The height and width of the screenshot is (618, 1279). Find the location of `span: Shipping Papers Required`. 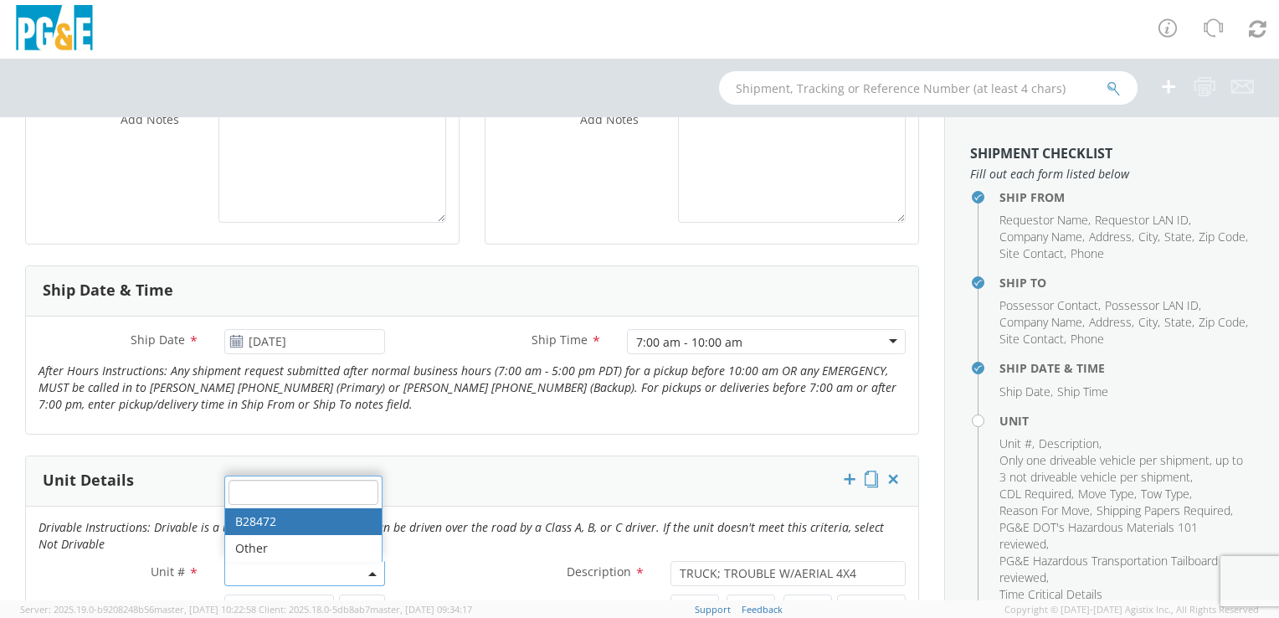

span: Shipping Papers Required is located at coordinates (1163, 510).